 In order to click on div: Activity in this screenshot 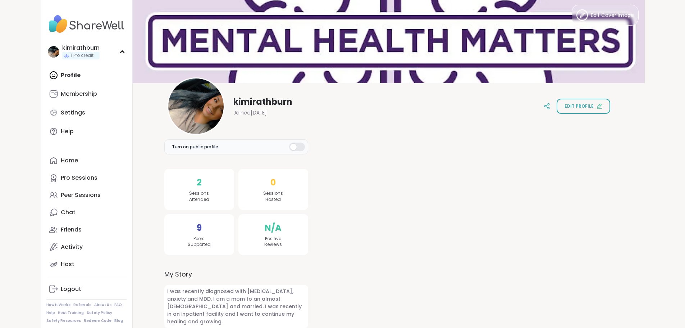, I will do `click(72, 247)`.